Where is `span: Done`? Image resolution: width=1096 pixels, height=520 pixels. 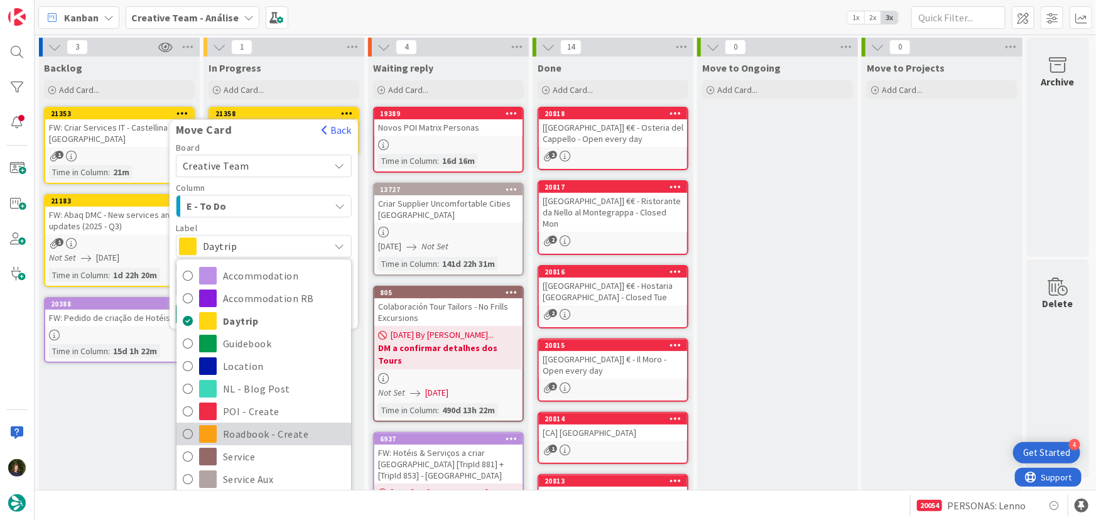
span: Done is located at coordinates (550, 68).